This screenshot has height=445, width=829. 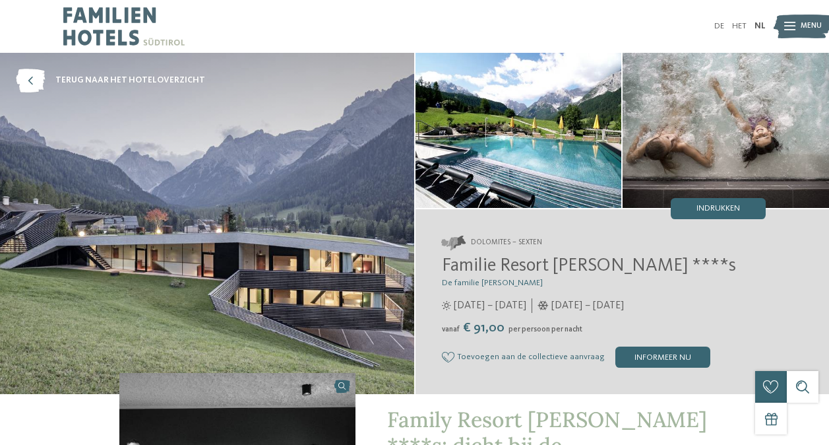 What do you see at coordinates (760, 26) in the screenshot?
I see `a: NL` at bounding box center [760, 26].